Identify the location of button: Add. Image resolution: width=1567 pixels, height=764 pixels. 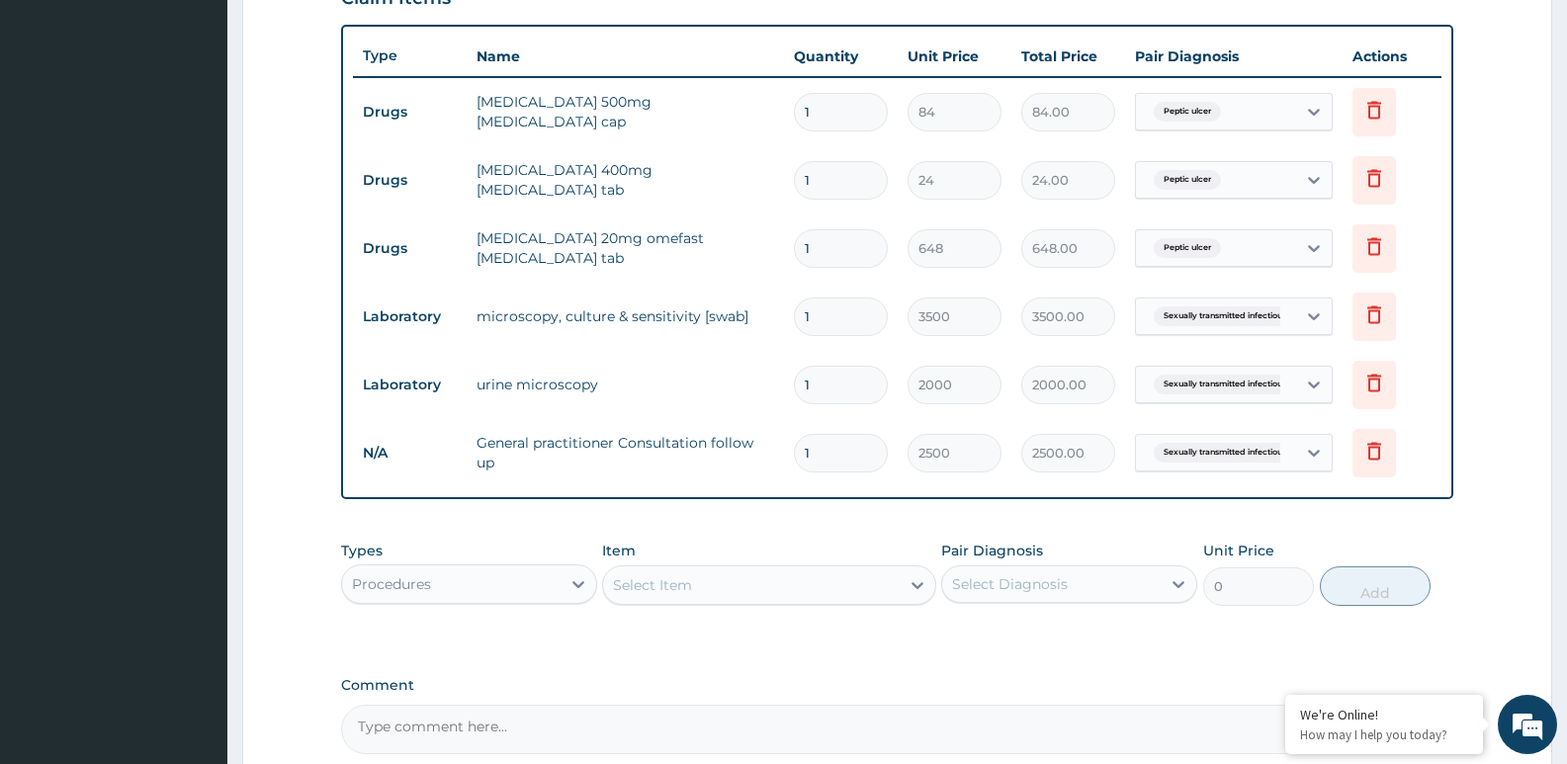
(1376, 586).